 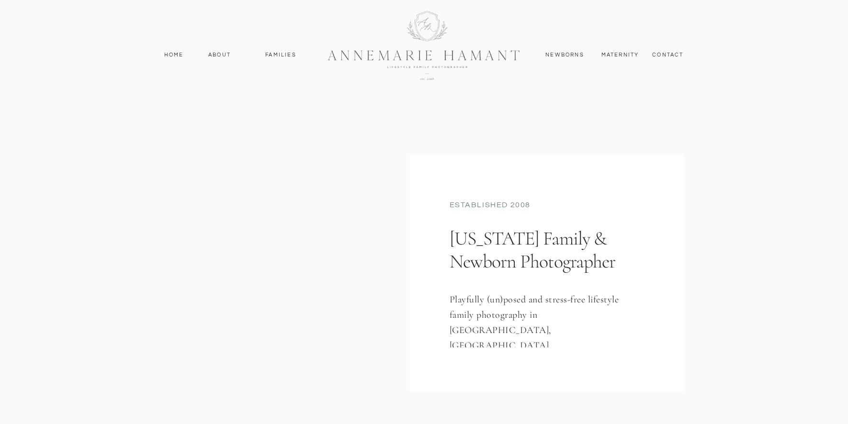 I want to click on nav: Home, so click(x=174, y=55).